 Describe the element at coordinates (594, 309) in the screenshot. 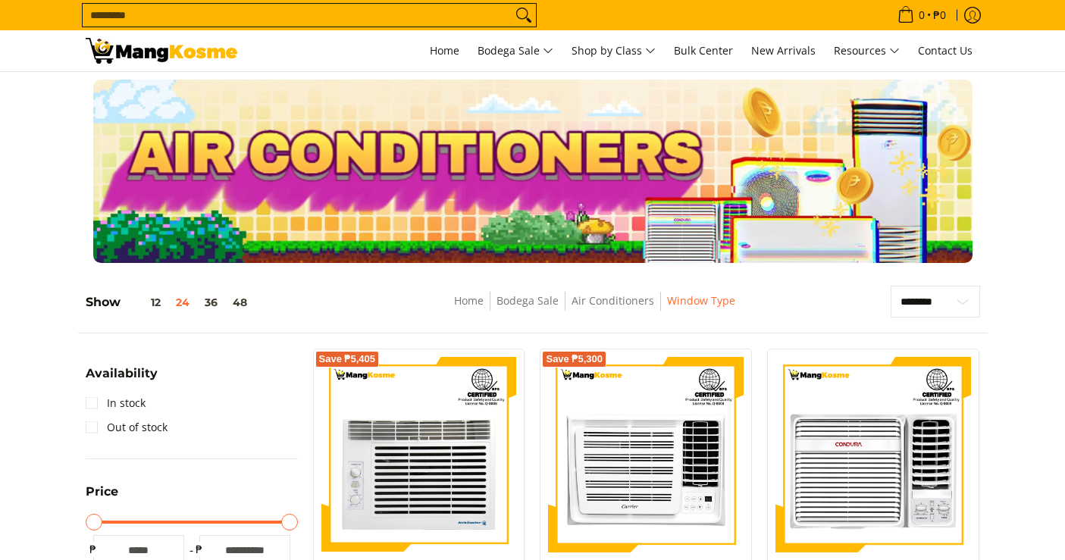

I see `nav: Breadcrumbs` at that location.